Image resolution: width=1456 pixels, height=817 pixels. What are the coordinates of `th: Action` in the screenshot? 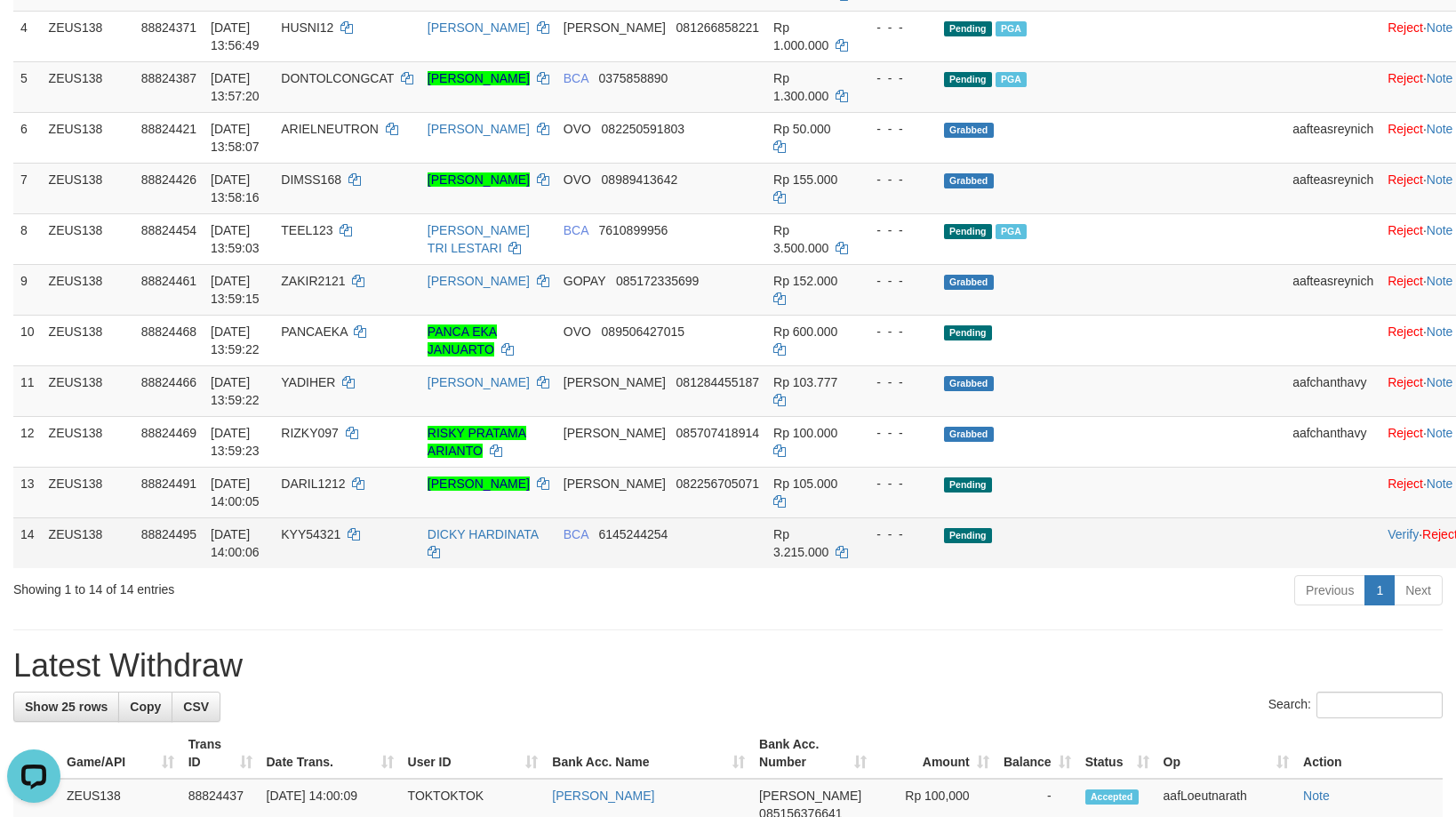 It's located at (1368, 753).